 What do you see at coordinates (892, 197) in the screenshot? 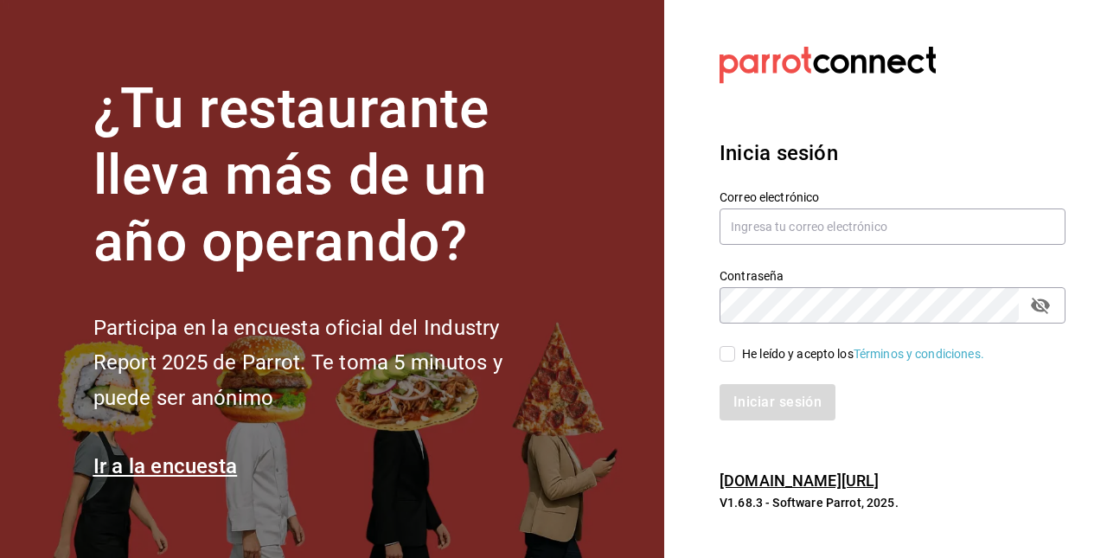
I see `label: Correo electrónico` at bounding box center [892, 197].